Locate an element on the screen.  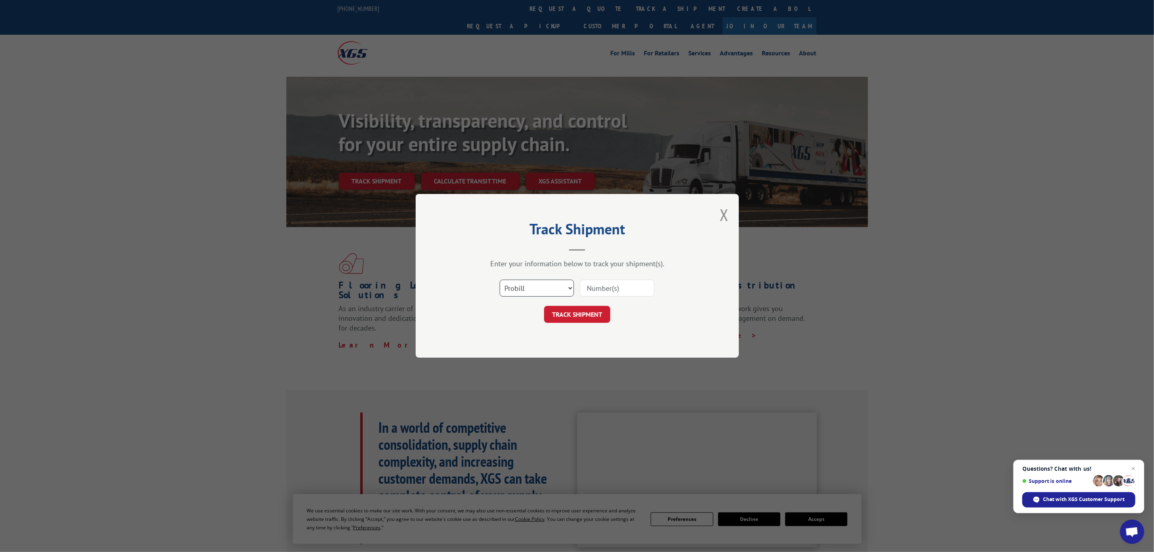
div: Enter your information below to track your shipment(s). is located at coordinates (577, 264).